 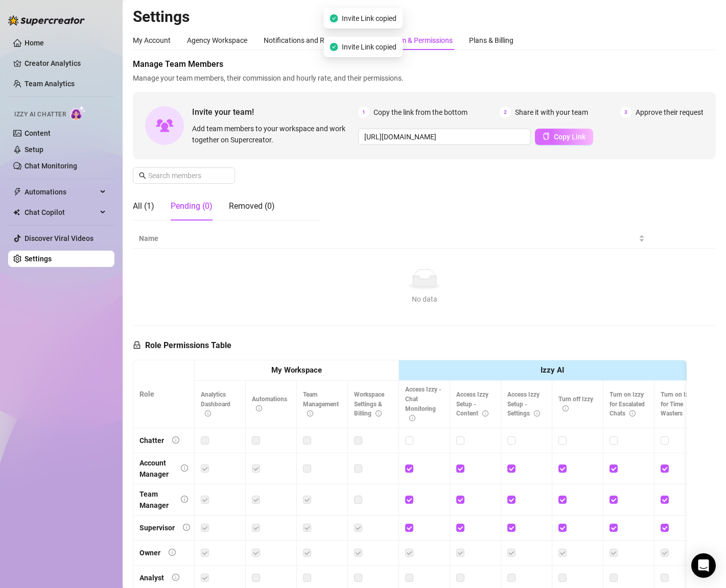 What do you see at coordinates (420, 112) in the screenshot?
I see `span: Copy the link from the bottom` at bounding box center [420, 112].